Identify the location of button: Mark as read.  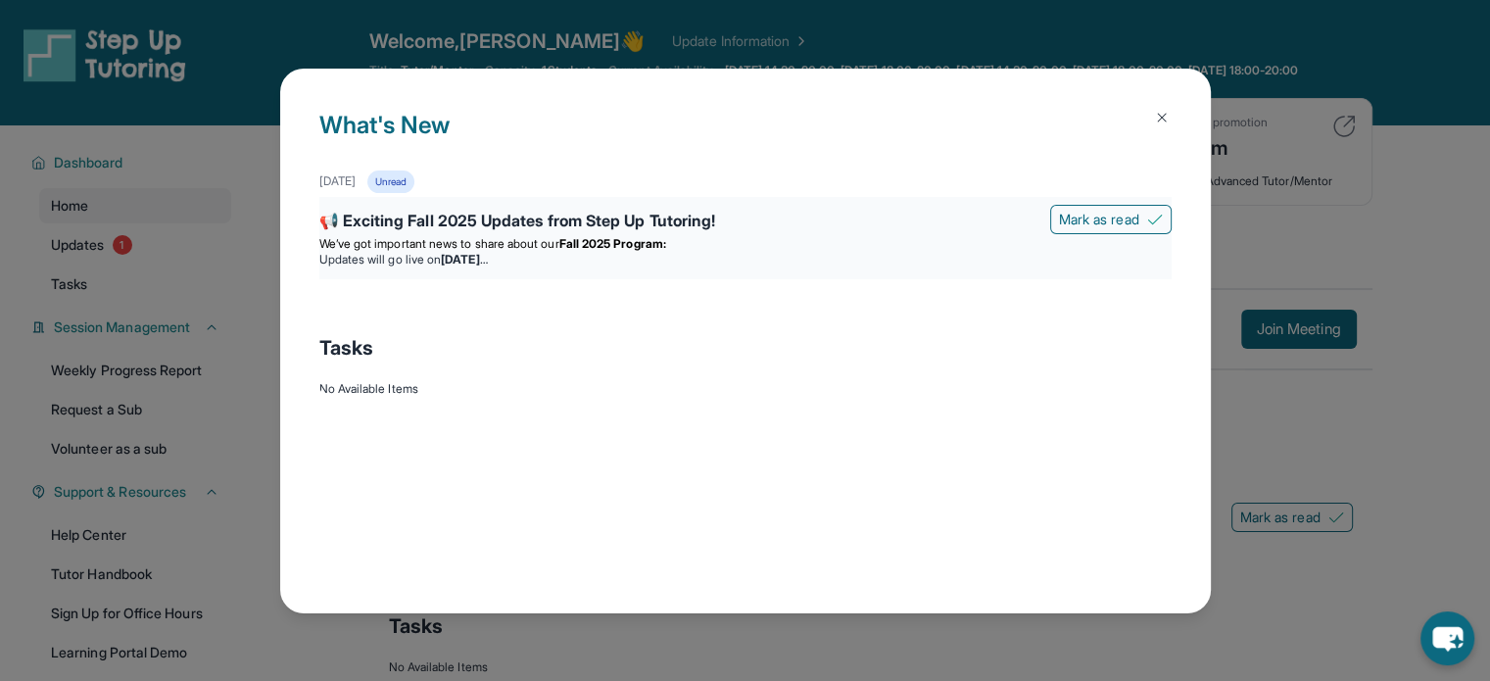
(1111, 219).